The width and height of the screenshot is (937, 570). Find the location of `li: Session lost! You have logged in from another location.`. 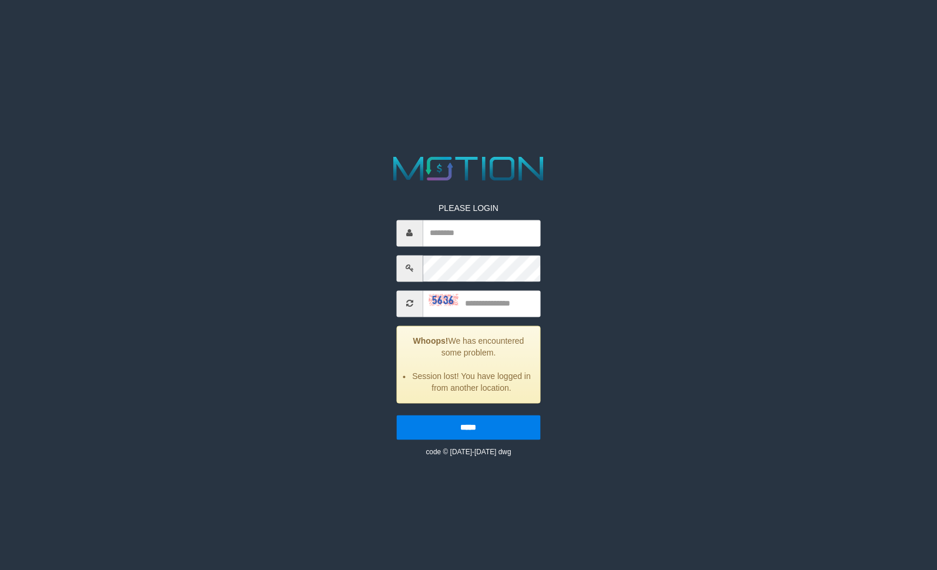

li: Session lost! You have logged in from another location. is located at coordinates (471, 382).